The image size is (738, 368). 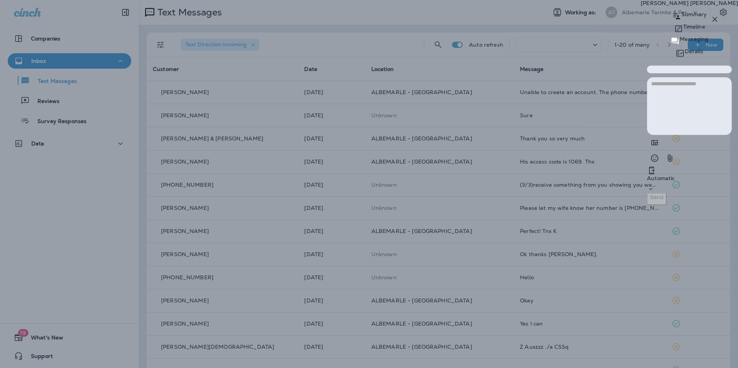 What do you see at coordinates (656, 199) in the screenshot?
I see `button: Send` at bounding box center [656, 199].